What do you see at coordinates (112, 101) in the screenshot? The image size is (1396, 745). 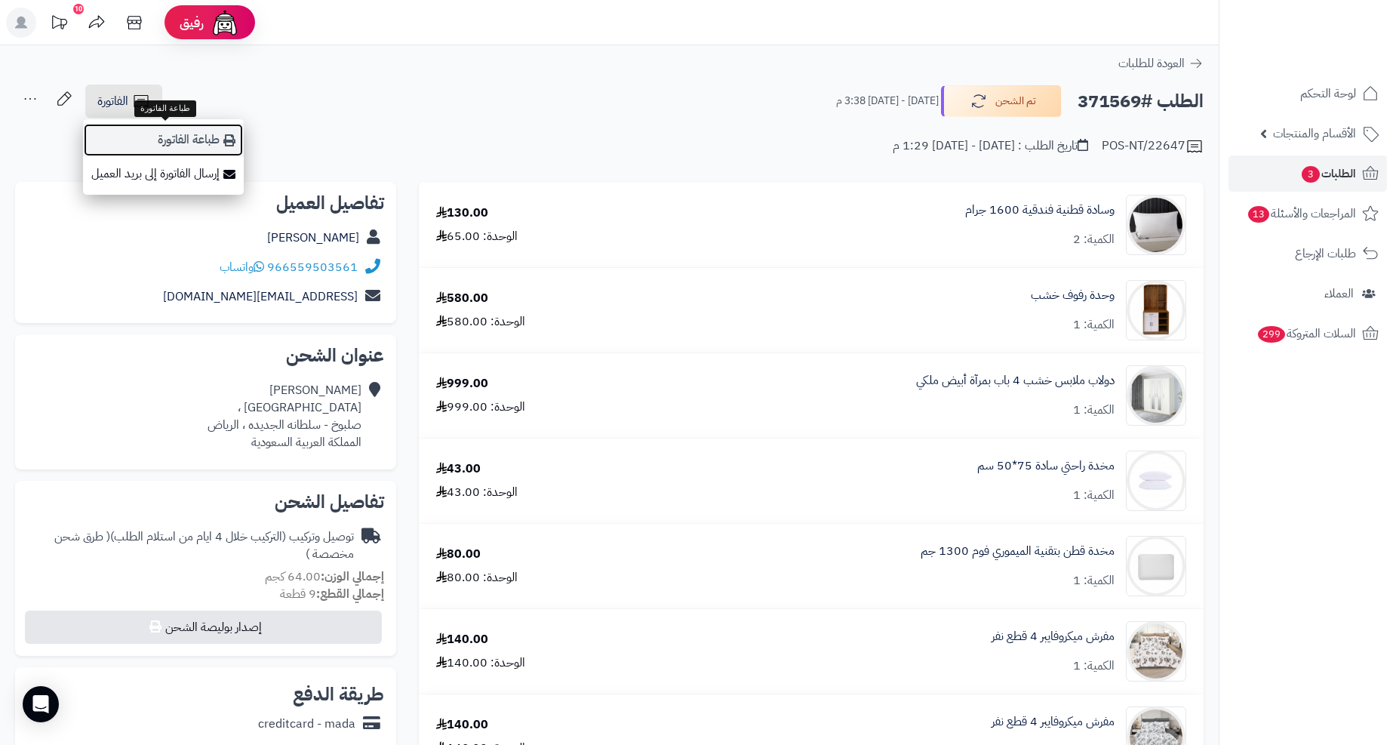 I see `span: الفاتورة` at bounding box center [112, 101].